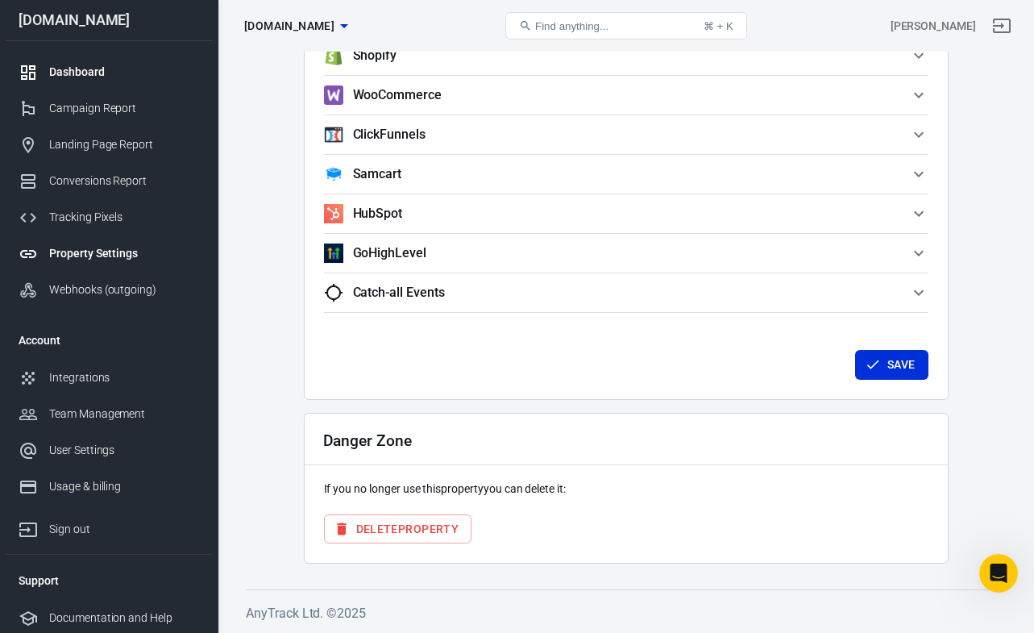  What do you see at coordinates (626, 488) in the screenshot?
I see `p: If you no longer use this property you can delete it:` at bounding box center [626, 488].